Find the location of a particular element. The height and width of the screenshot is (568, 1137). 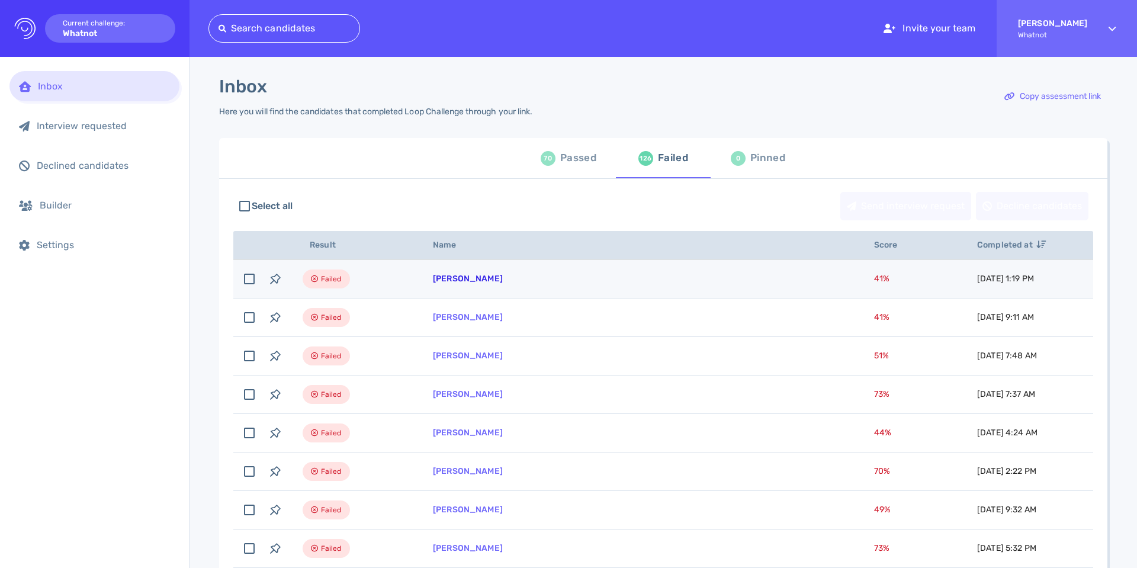

span: Completed at is located at coordinates (1012, 245).